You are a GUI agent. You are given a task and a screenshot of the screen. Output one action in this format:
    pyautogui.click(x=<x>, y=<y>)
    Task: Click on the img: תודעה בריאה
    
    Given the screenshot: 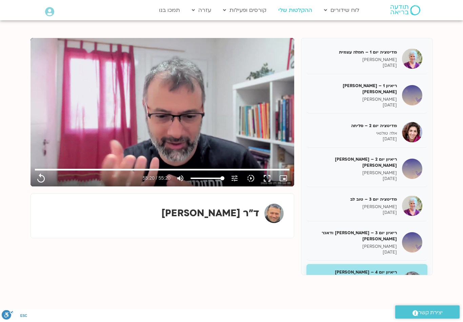 What is the action you would take?
    pyautogui.click(x=405, y=10)
    